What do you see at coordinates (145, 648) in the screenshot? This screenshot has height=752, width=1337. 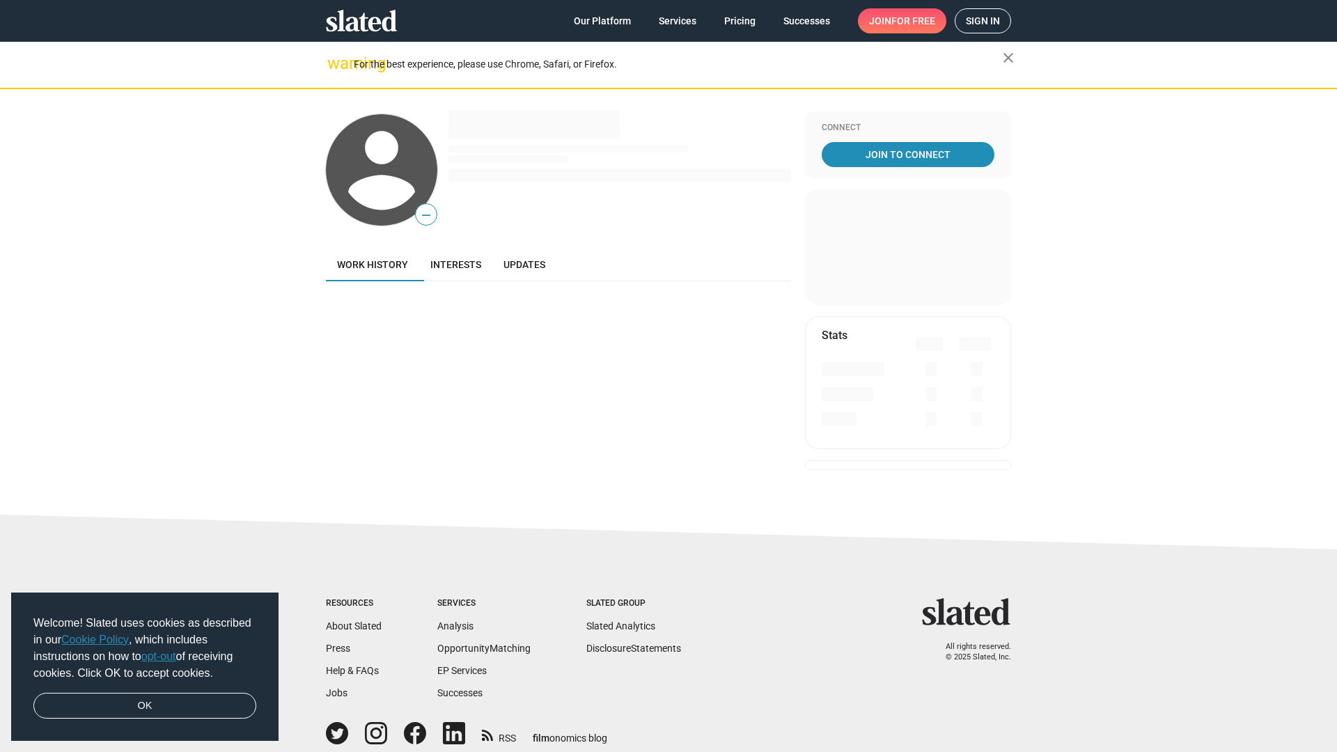 I see `span: Welcome! Slated uses cookies as described in our , which includes instructions on how to of recei...` at bounding box center [145, 648].